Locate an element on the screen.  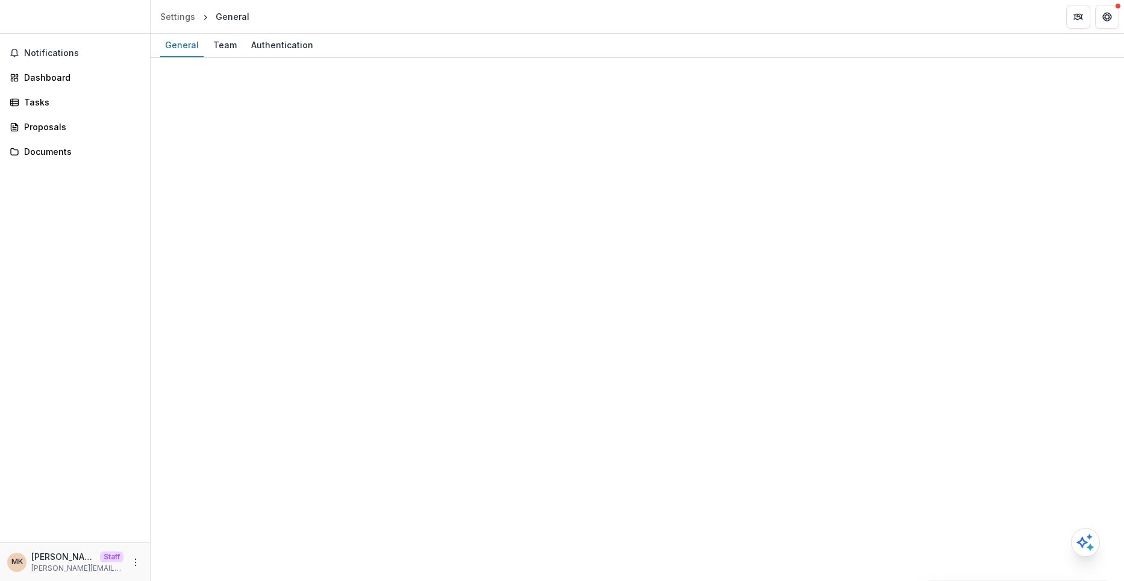
div: Tasks is located at coordinates (80, 102).